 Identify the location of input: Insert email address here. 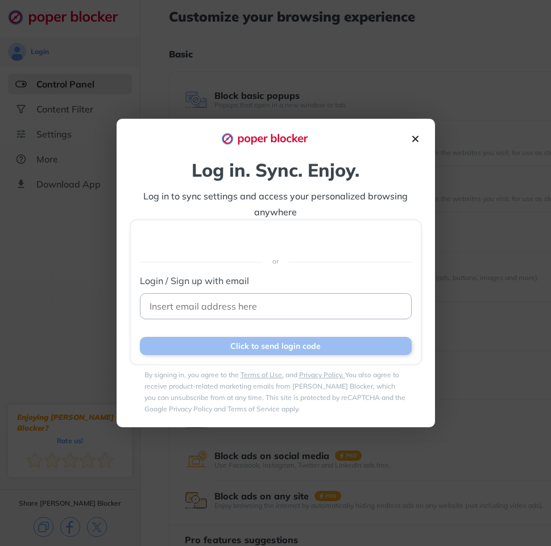
(276, 306).